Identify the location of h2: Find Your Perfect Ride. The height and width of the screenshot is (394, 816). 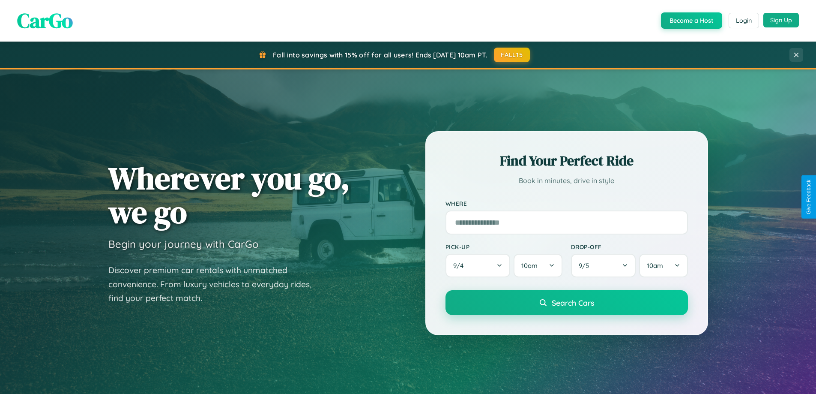
(567, 161).